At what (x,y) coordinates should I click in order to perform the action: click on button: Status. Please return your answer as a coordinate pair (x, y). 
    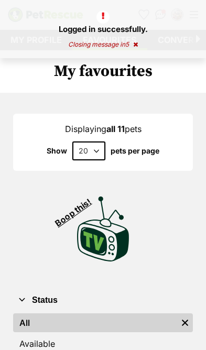
    Looking at the image, I should click on (103, 301).